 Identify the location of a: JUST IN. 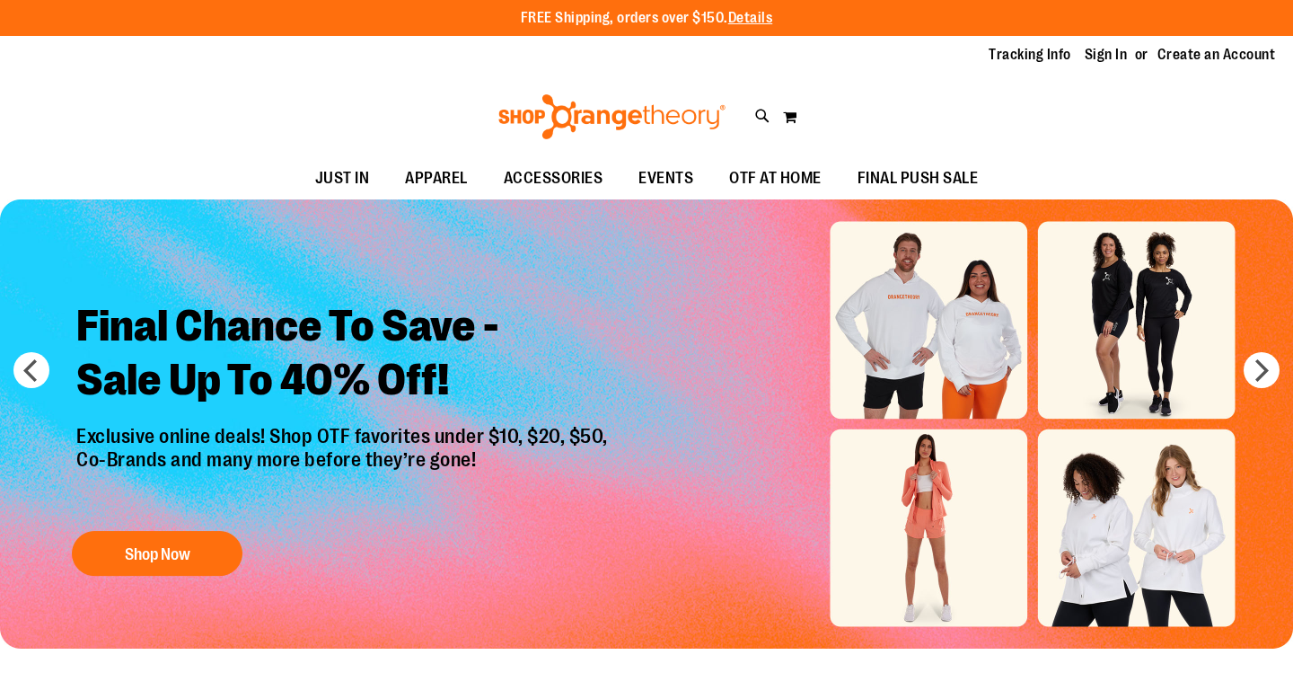
(342, 179).